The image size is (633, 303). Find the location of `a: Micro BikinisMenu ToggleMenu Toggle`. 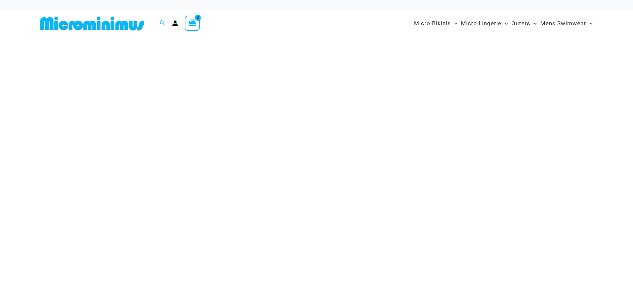

a: Micro BikinisMenu ToggleMenu Toggle is located at coordinates (436, 23).